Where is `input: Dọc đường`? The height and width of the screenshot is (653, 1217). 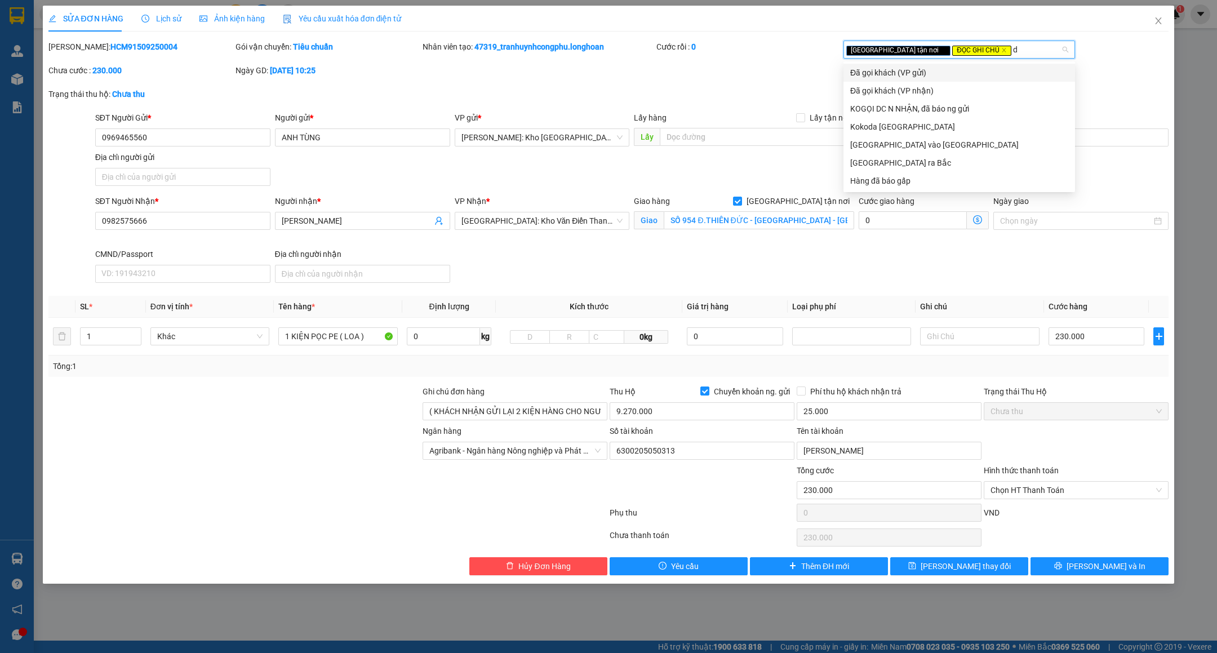 input: Dọc đường is located at coordinates (757, 137).